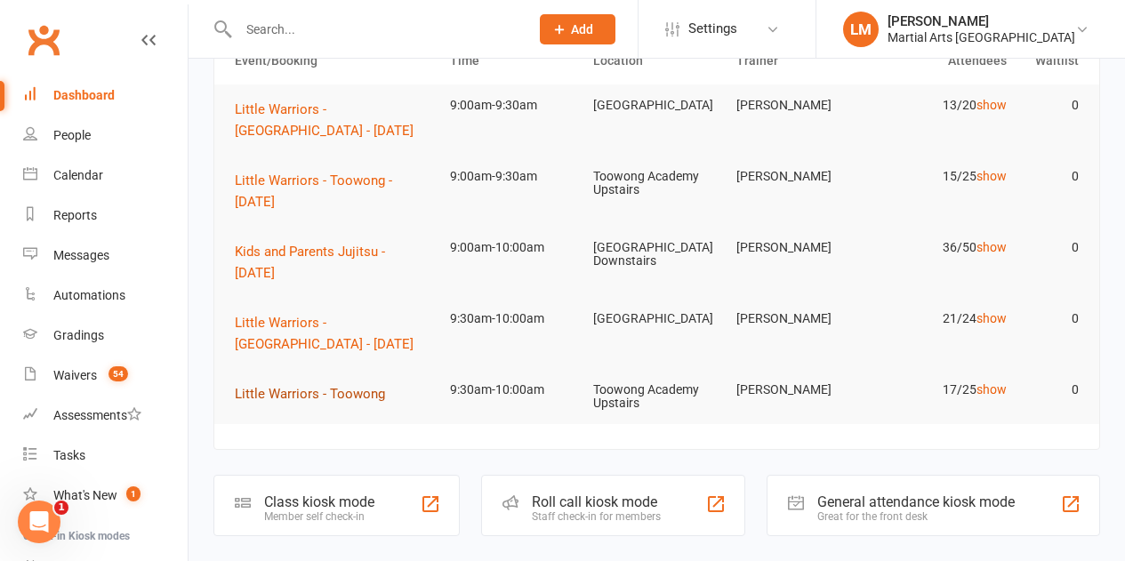 This screenshot has height=561, width=1125. What do you see at coordinates (334, 60) in the screenshot?
I see `th: Event/Booking` at bounding box center [334, 60].